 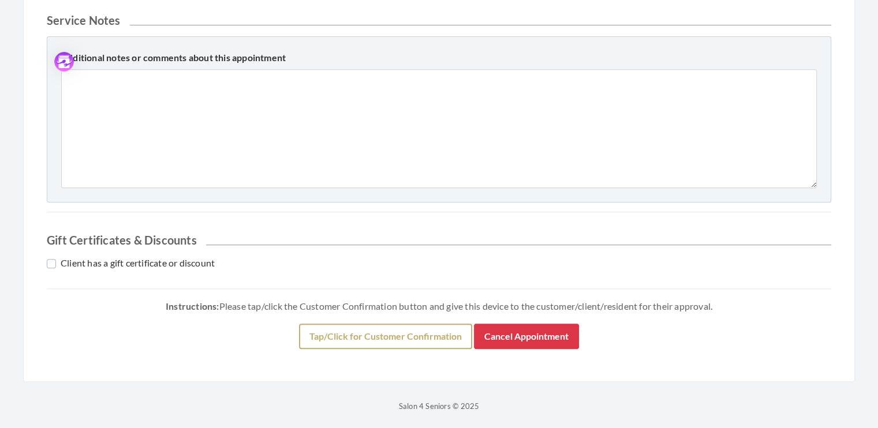 What do you see at coordinates (439, 306) in the screenshot?
I see `p: Please tap/click the Customer Confirmation button and give this device to the customer/client/res...` at bounding box center [439, 306].